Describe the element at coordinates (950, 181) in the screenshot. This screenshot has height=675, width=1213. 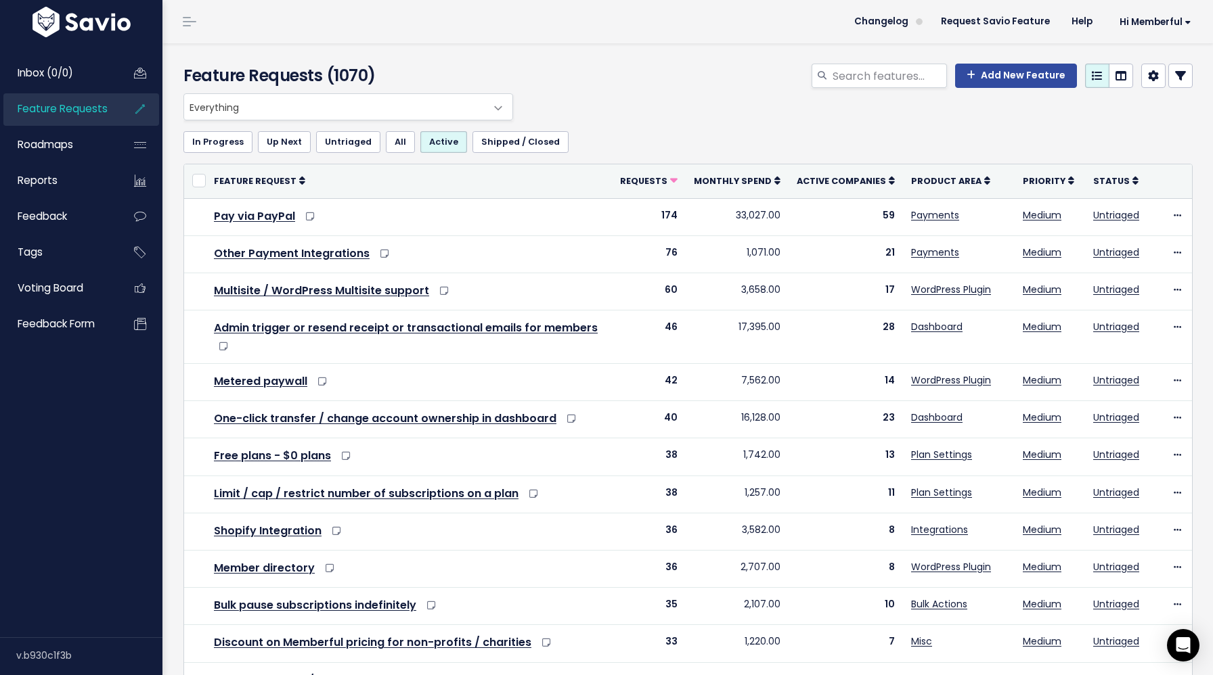
I see `a: Product Area` at that location.